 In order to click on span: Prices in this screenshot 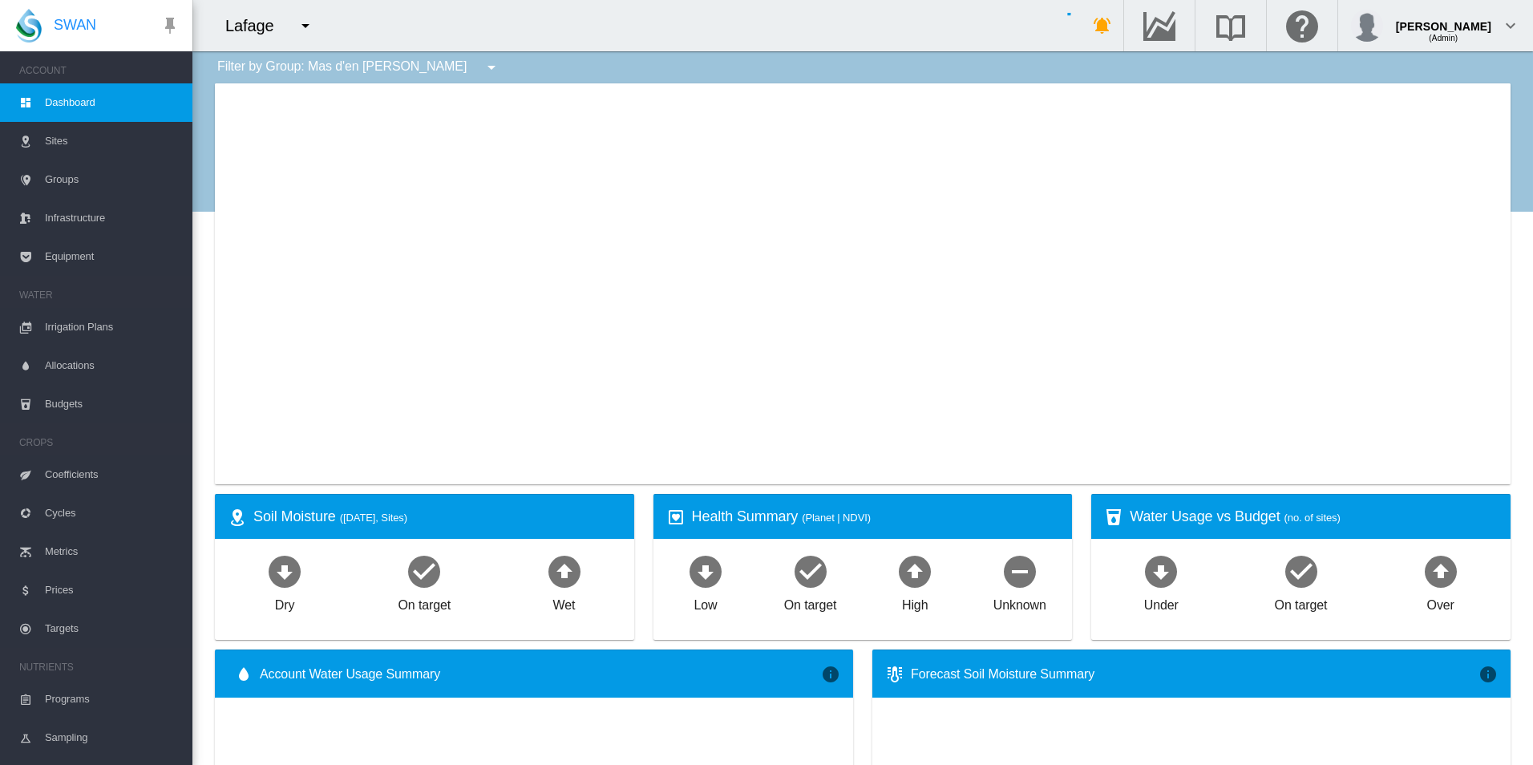, I will do `click(112, 590)`.